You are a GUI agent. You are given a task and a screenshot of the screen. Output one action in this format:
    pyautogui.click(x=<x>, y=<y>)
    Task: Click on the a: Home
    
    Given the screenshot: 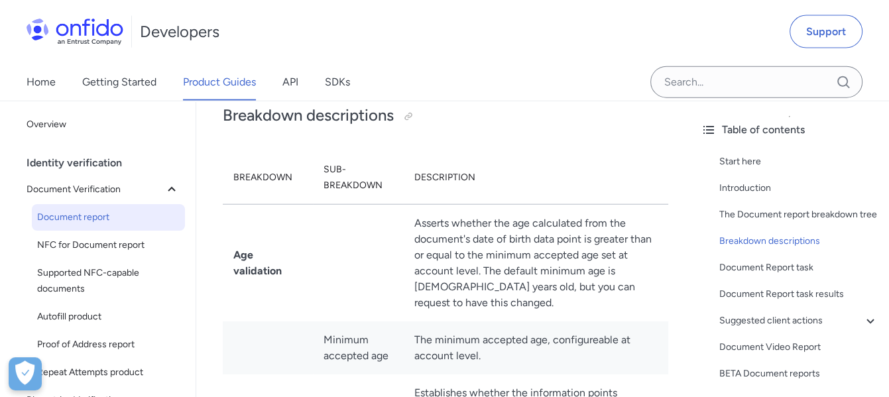 What is the action you would take?
    pyautogui.click(x=41, y=82)
    